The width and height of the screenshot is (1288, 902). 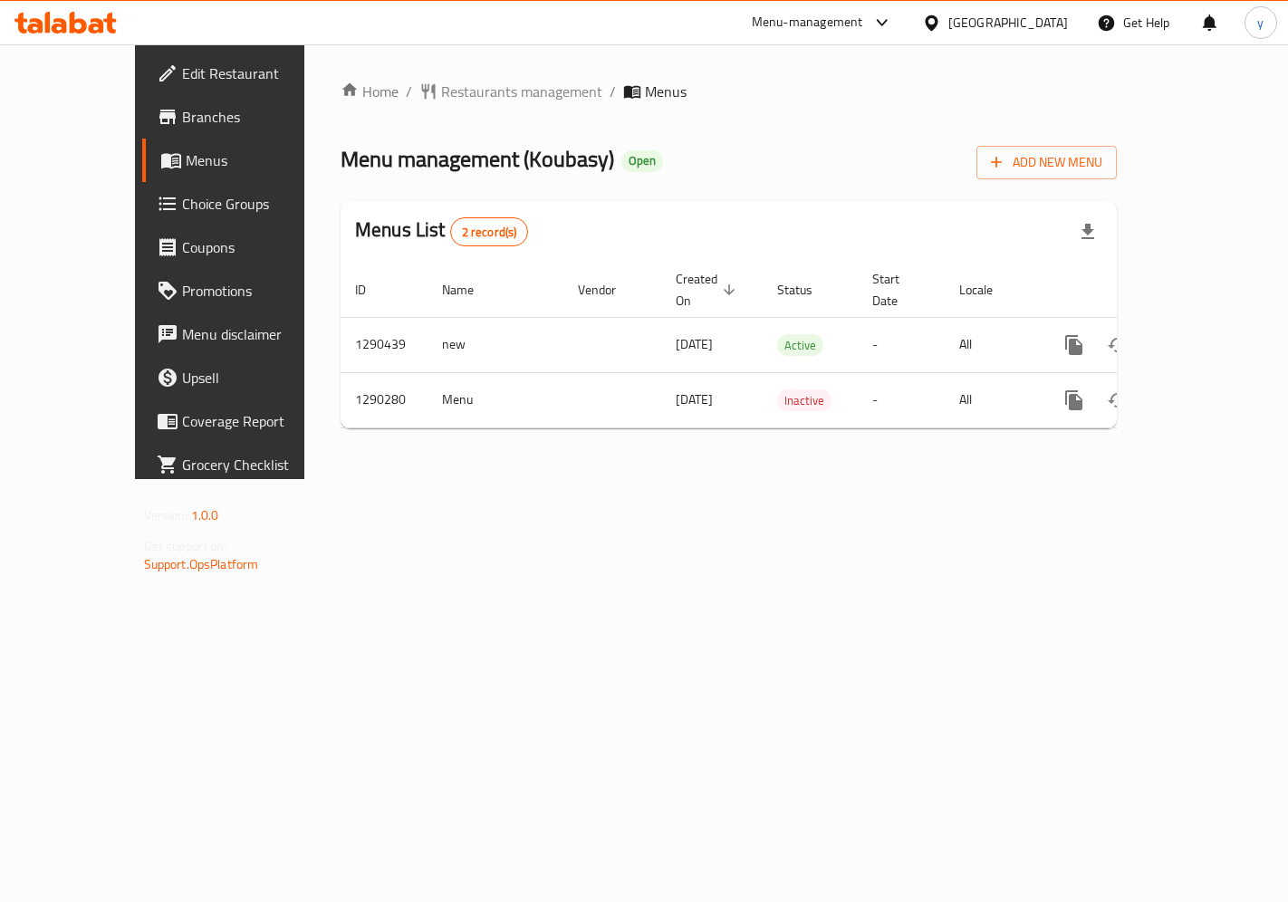 I want to click on span: 2 record(s), so click(x=489, y=232).